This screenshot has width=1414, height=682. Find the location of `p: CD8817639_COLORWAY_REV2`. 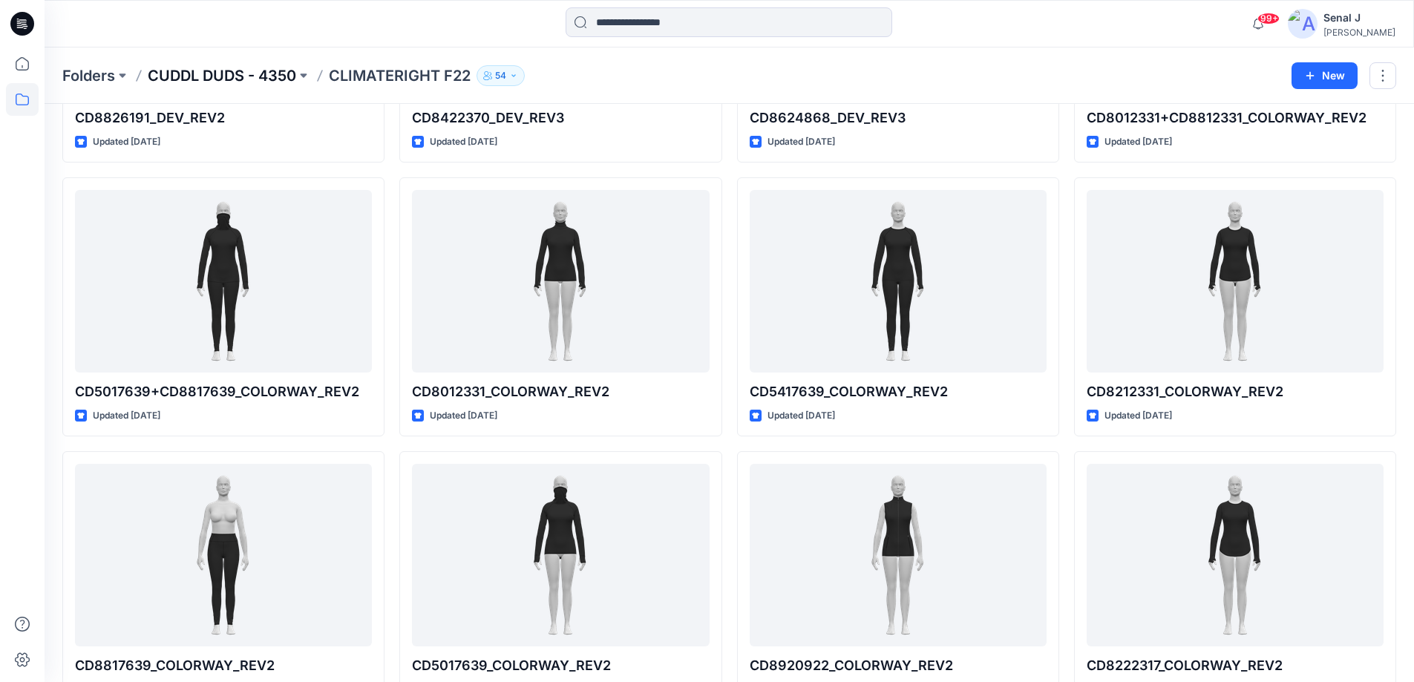

p: CD8817639_COLORWAY_REV2 is located at coordinates (223, 666).